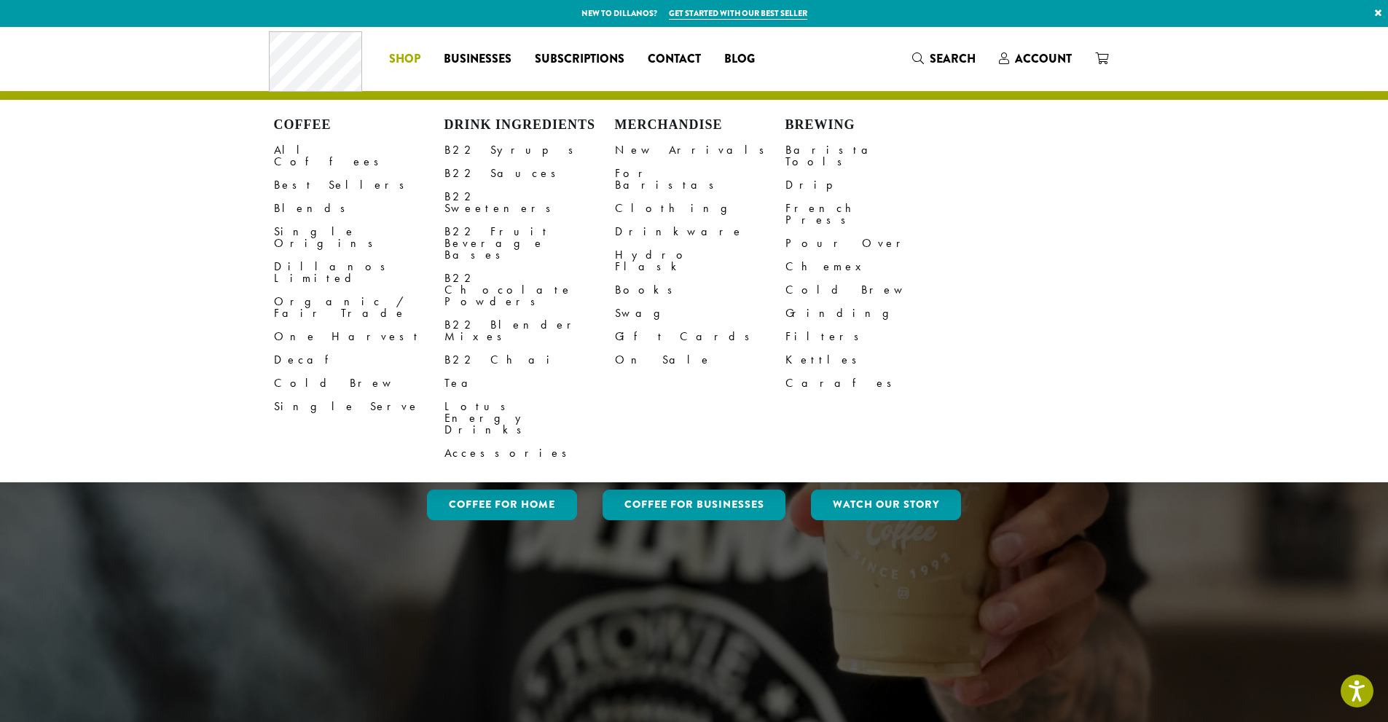 This screenshot has height=722, width=1388. Describe the element at coordinates (871, 156) in the screenshot. I see `a: Barista Tools` at that location.